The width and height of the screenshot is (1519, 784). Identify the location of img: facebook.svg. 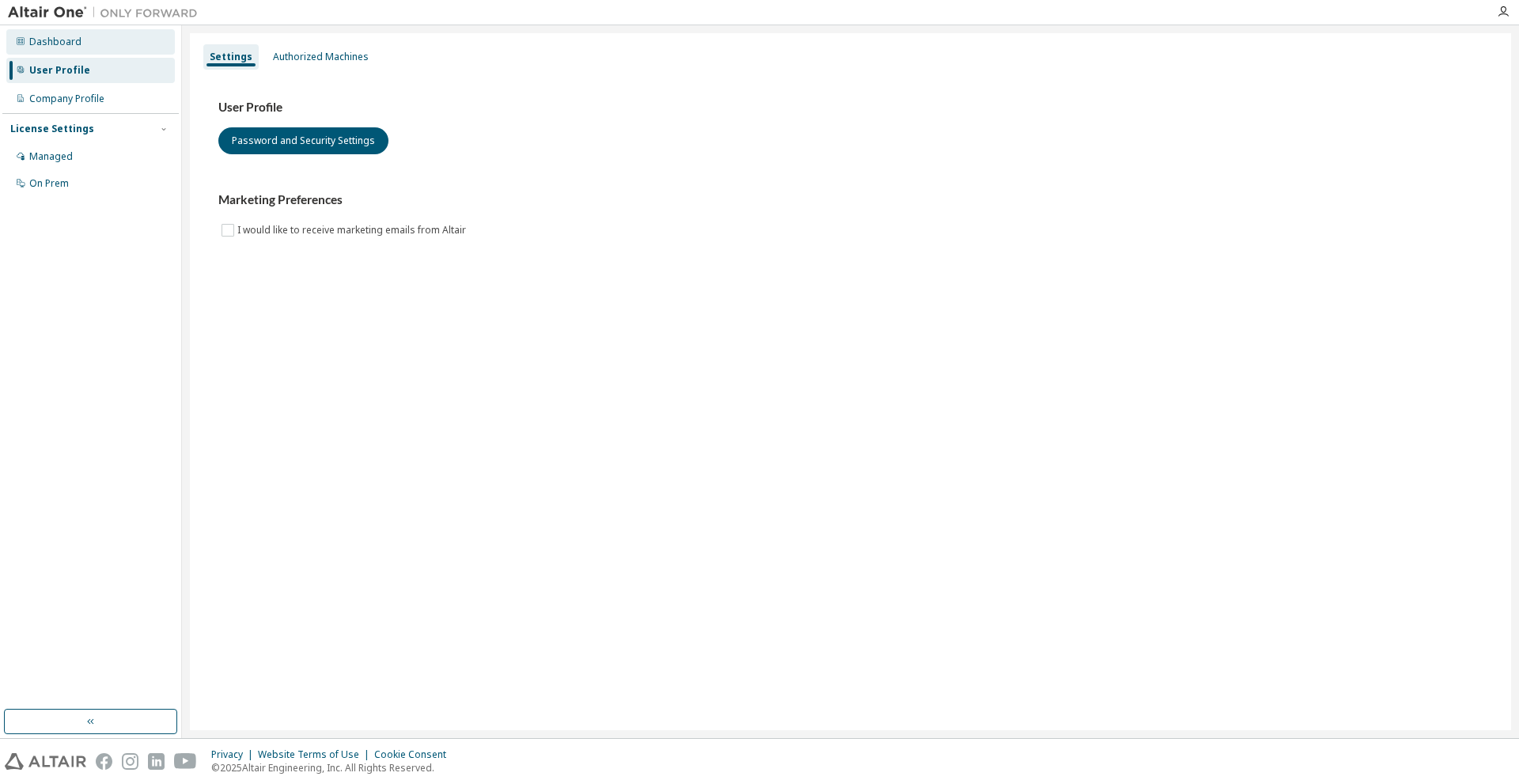
(104, 761).